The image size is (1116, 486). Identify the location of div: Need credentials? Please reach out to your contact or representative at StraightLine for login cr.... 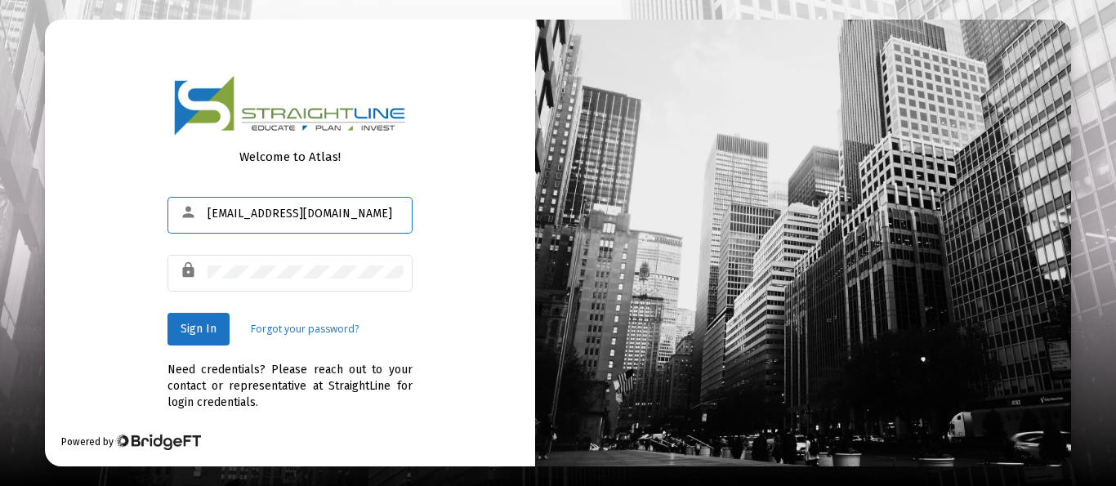
(290, 378).